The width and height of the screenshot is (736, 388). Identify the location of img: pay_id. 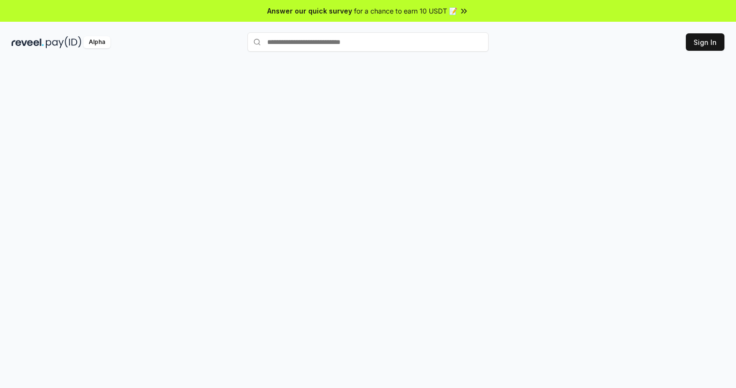
(64, 42).